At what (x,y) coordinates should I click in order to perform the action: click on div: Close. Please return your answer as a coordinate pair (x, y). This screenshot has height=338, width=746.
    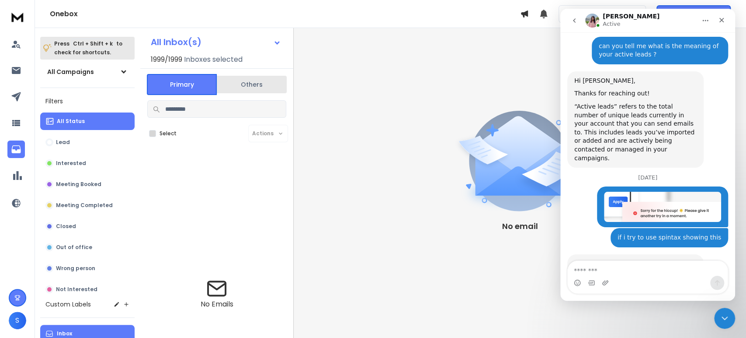
    Looking at the image, I should click on (161, 11).